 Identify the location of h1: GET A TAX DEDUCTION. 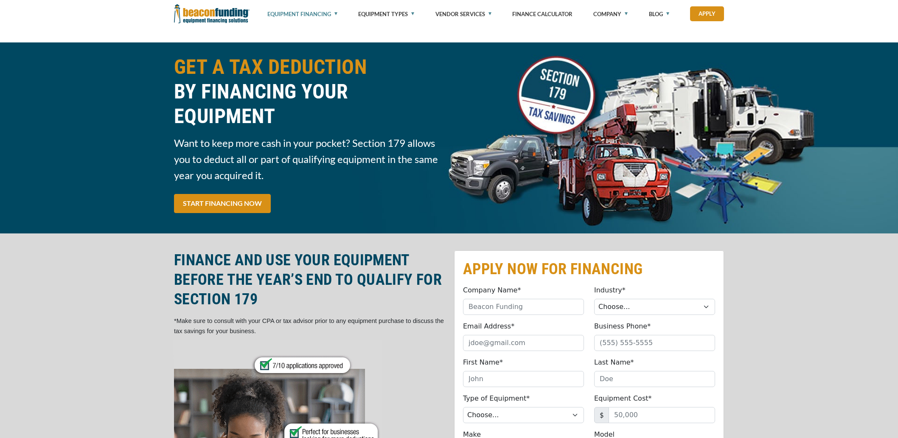
(309, 92).